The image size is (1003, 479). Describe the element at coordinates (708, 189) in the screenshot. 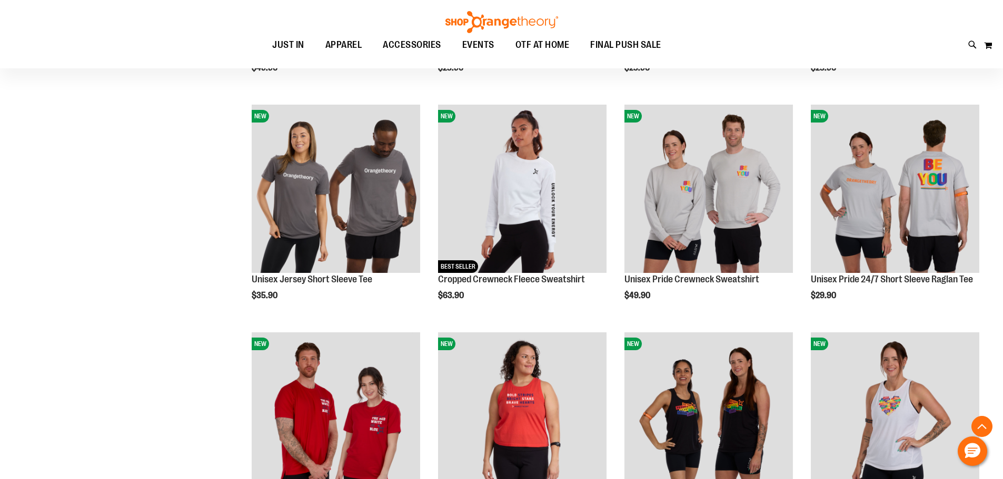

I see `a: Unisex Pride Crewneck SweatshirtNEW` at that location.